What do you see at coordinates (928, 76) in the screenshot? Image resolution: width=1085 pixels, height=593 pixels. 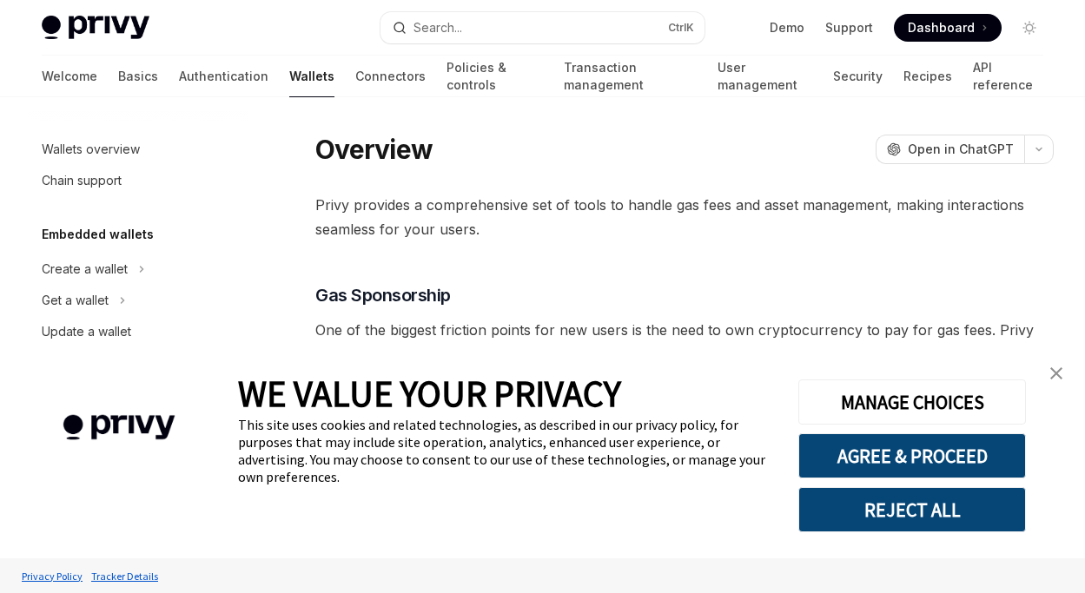 I see `a: Recipes` at bounding box center [928, 76].